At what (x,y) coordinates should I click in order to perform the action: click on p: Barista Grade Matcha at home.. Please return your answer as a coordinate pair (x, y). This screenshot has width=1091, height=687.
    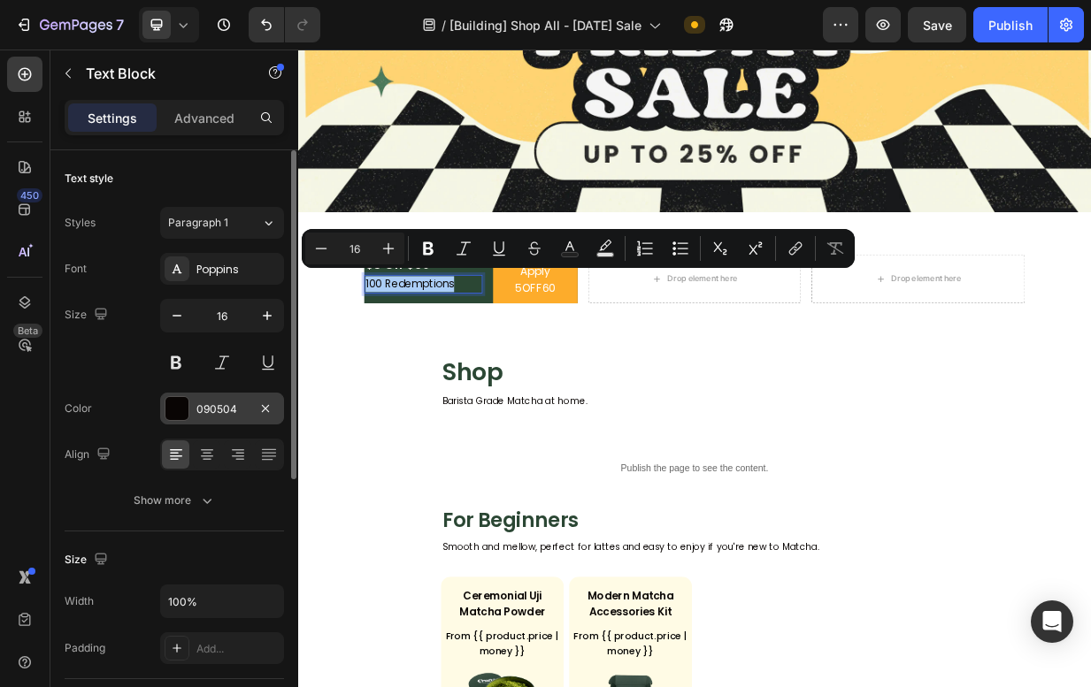
    Looking at the image, I should click on (531, 470).